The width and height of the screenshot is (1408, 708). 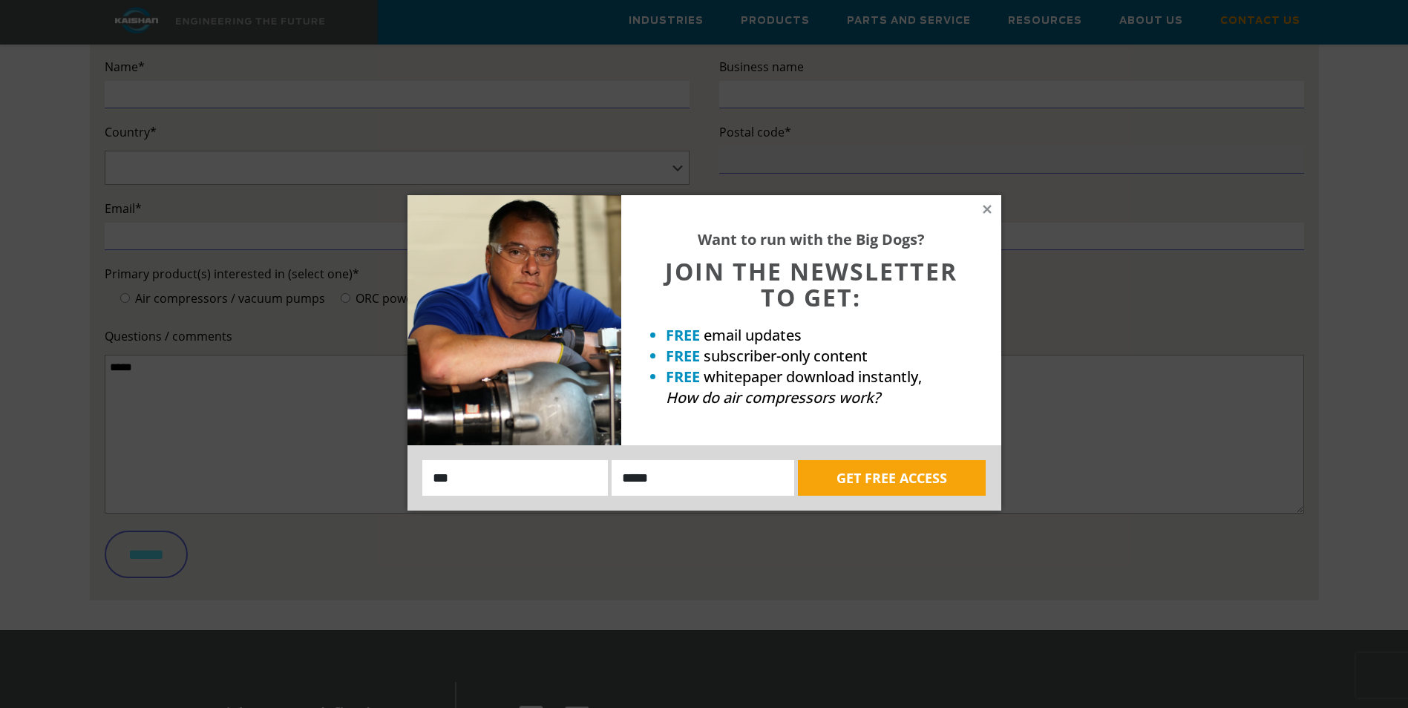 I want to click on span: JOIN THE NEWSLETTER TO GET:, so click(x=811, y=284).